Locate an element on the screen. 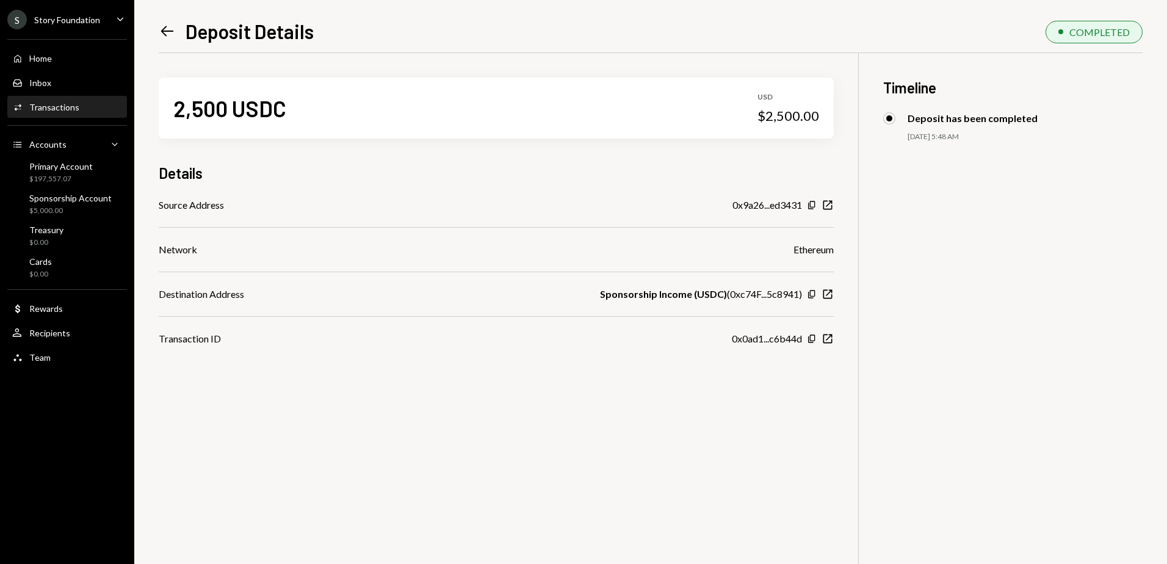  div: Destination Address is located at coordinates (201, 294).